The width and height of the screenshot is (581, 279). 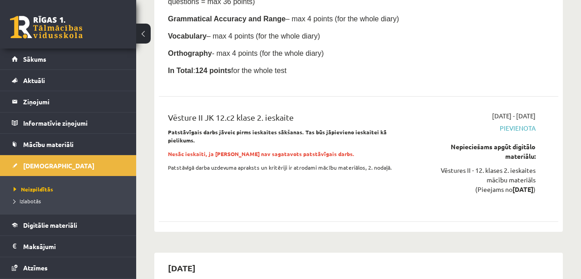 I want to click on div: Vēsture II JK 12.c2 klase 2. ieskaite, so click(x=288, y=119).